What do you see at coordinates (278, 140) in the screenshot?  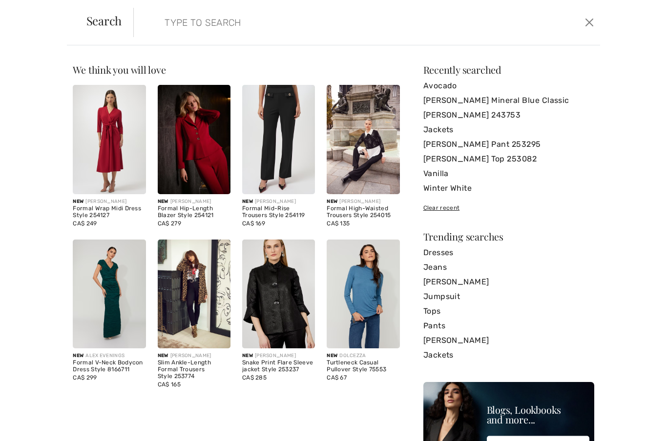 I see `img: Formal Mid-Rise Trousers Style 254119. Black` at bounding box center [278, 140].